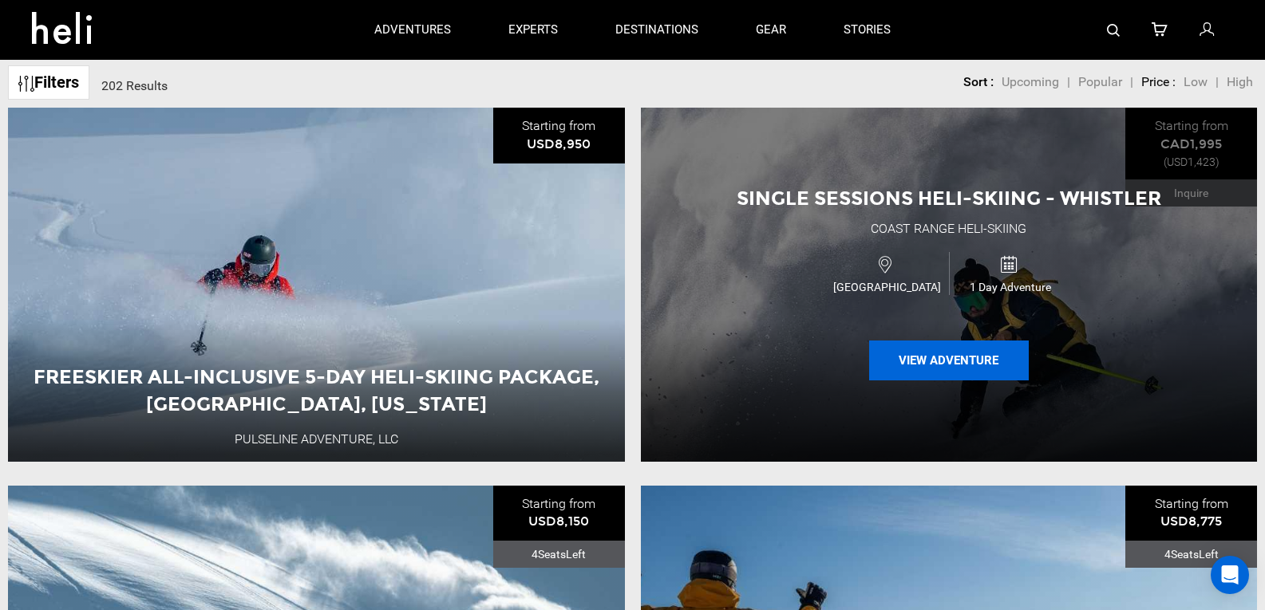 The height and width of the screenshot is (610, 1265). I want to click on img: btn-icon.svg, so click(26, 84).